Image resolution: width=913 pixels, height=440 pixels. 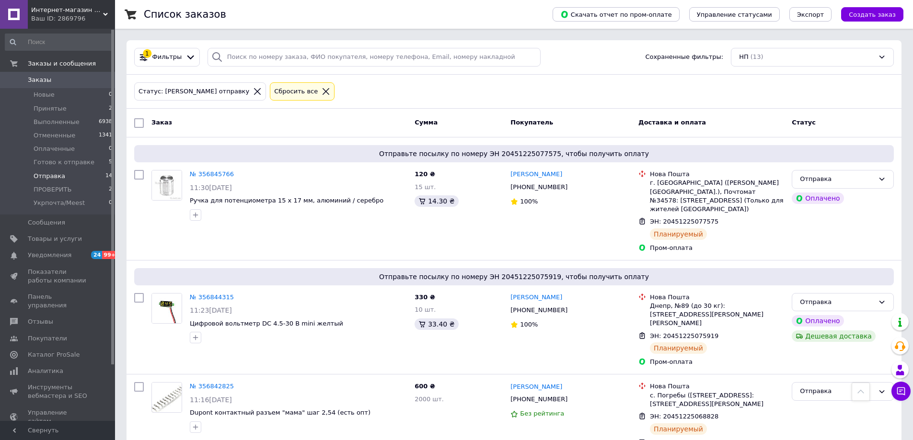 I want to click on span: Сохраненные фильтры:, so click(x=684, y=57).